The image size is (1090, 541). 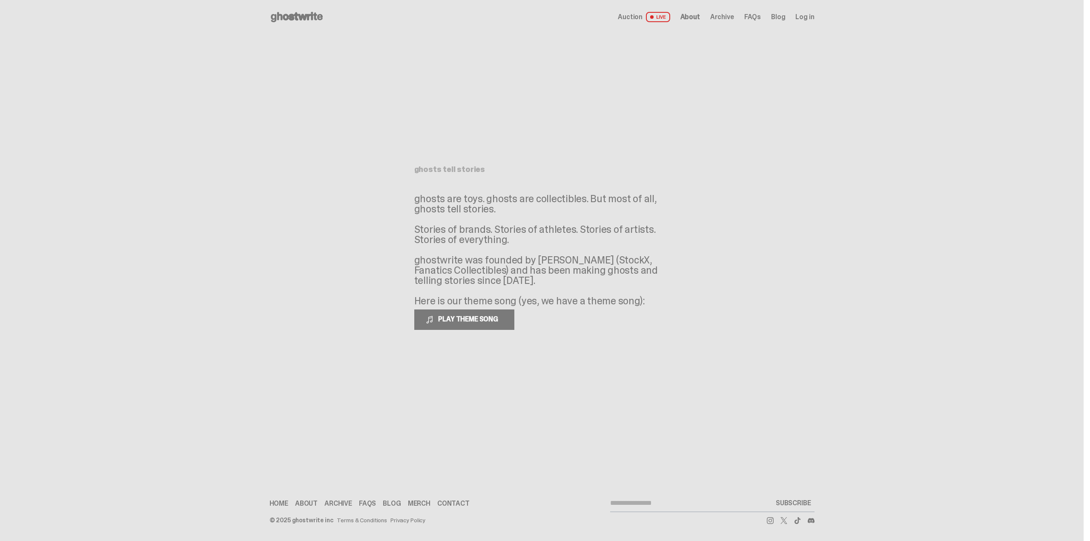 I want to click on a: Auction LIVE, so click(x=644, y=17).